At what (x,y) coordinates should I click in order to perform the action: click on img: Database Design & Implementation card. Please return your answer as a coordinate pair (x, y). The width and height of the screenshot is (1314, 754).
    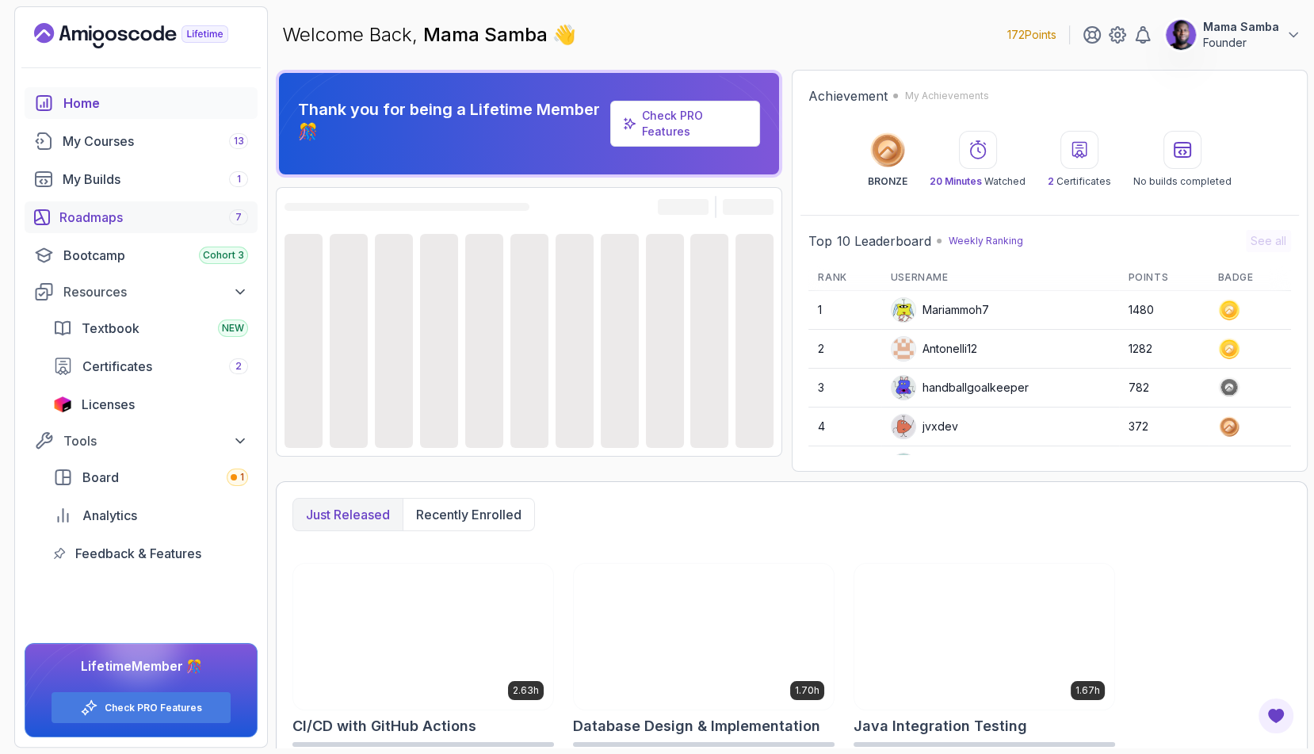
    Looking at the image, I should click on (704, 636).